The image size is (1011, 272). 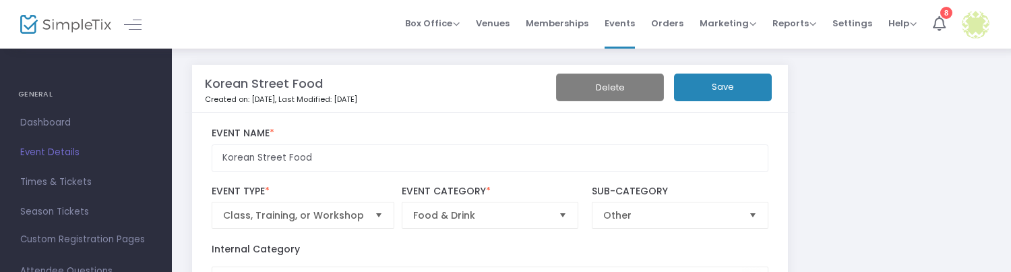 I want to click on button: Delete, so click(x=610, y=87).